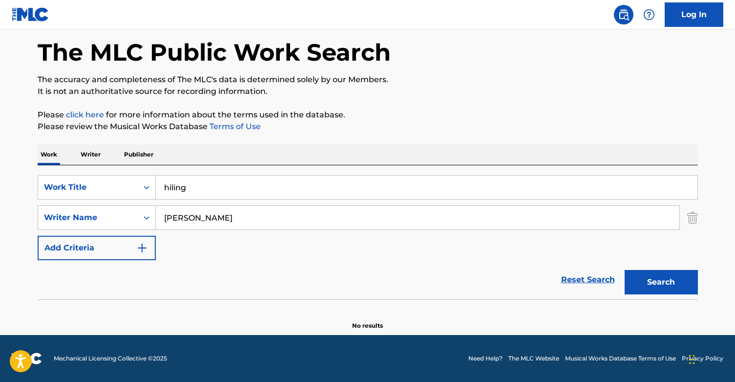 The image size is (735, 382). I want to click on p: Work, so click(49, 154).